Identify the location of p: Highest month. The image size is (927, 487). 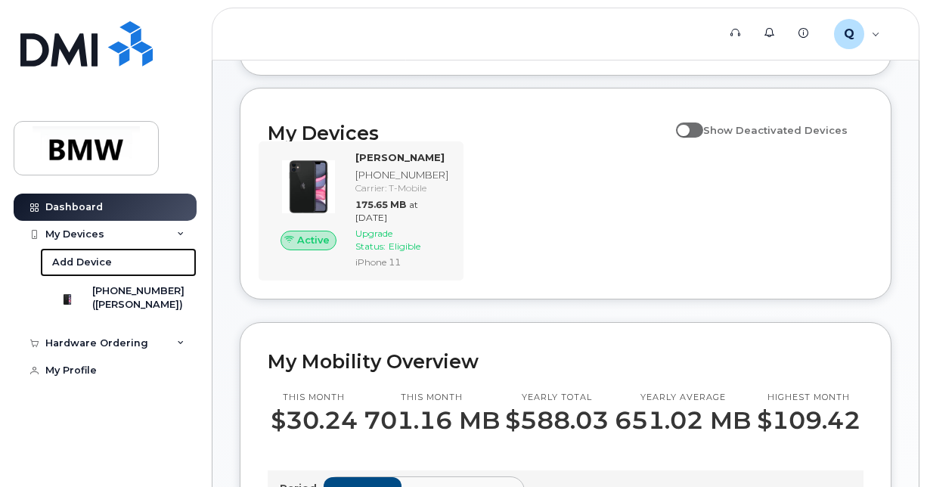
(808, 398).